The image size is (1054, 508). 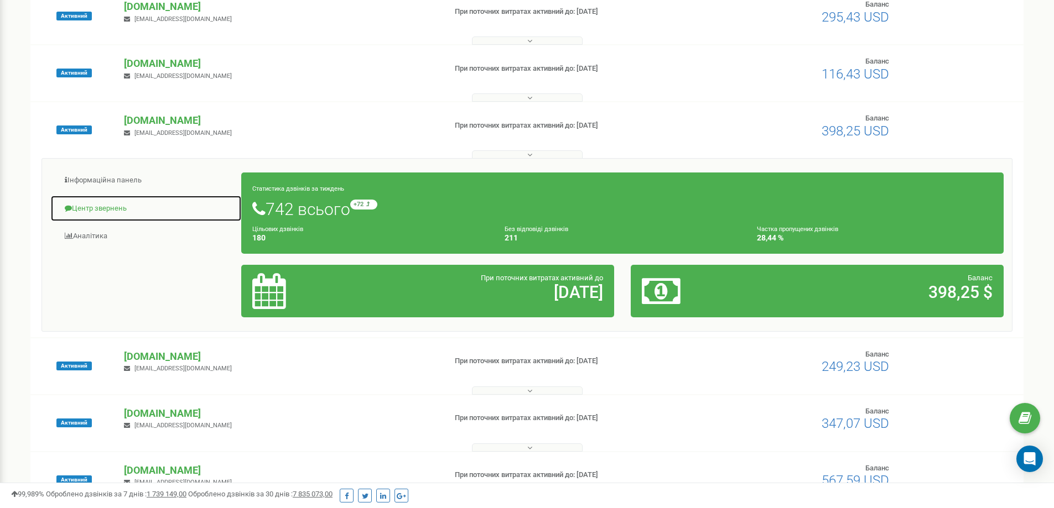 What do you see at coordinates (542, 278) in the screenshot?
I see `span: При поточних витратах активний до` at bounding box center [542, 278].